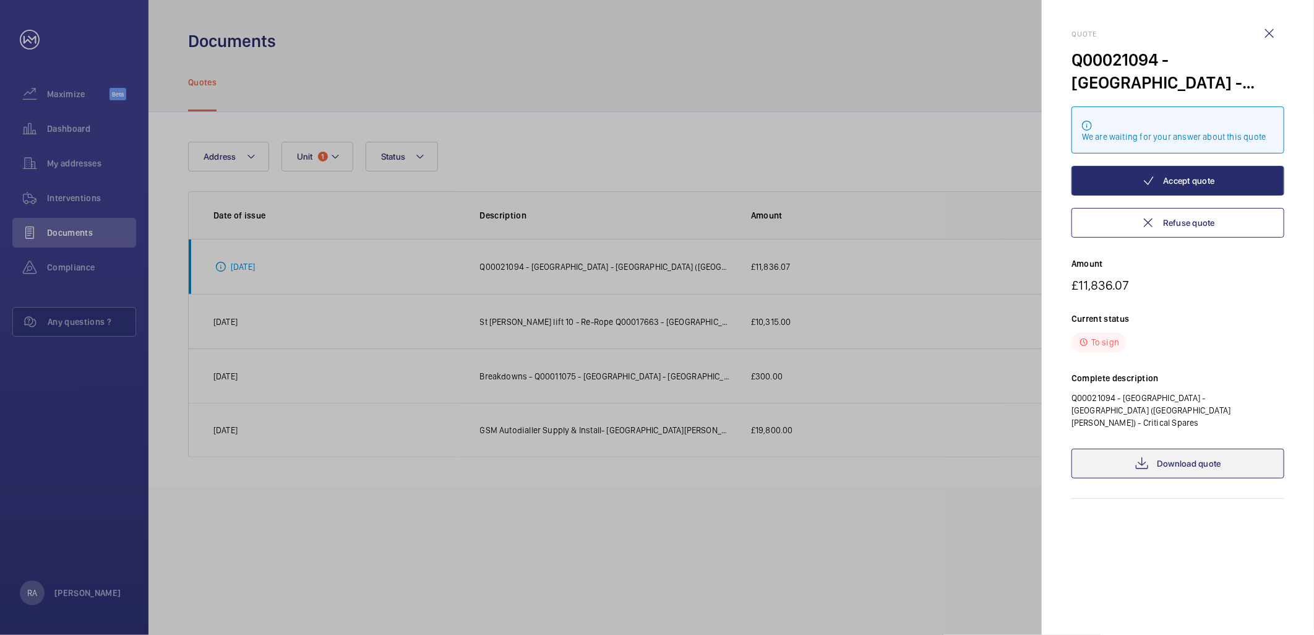 The height and width of the screenshot is (635, 1314). What do you see at coordinates (1105, 342) in the screenshot?
I see `p: To sign` at bounding box center [1105, 342].